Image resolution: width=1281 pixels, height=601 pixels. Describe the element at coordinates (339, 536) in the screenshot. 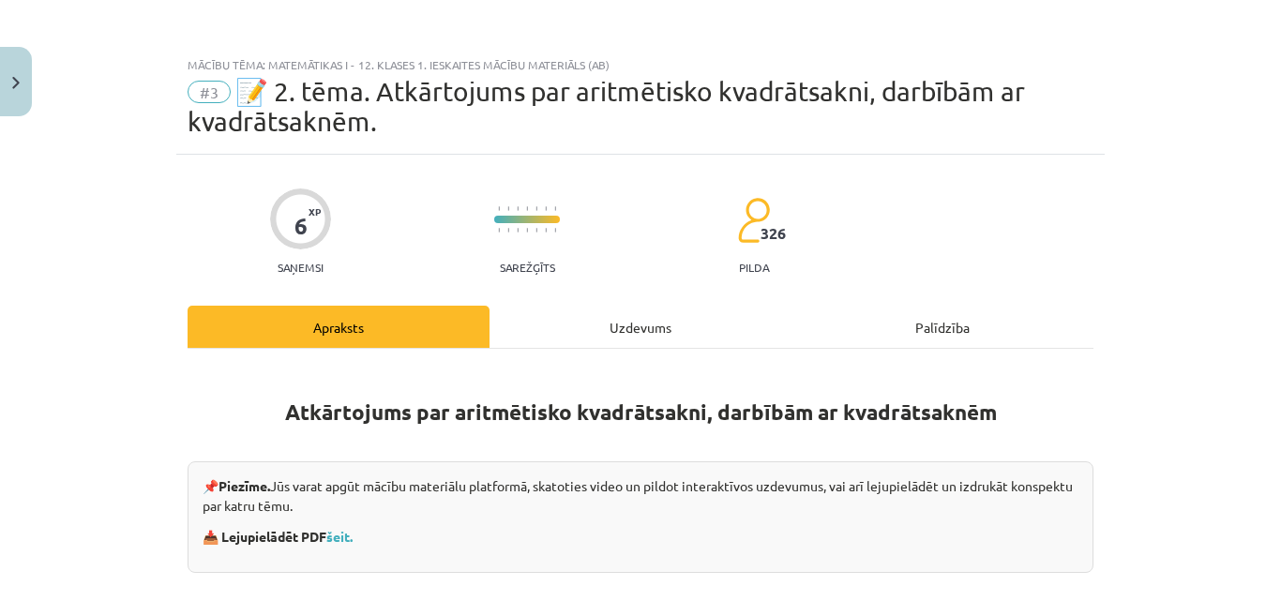

I see `a: šeit.` at that location.